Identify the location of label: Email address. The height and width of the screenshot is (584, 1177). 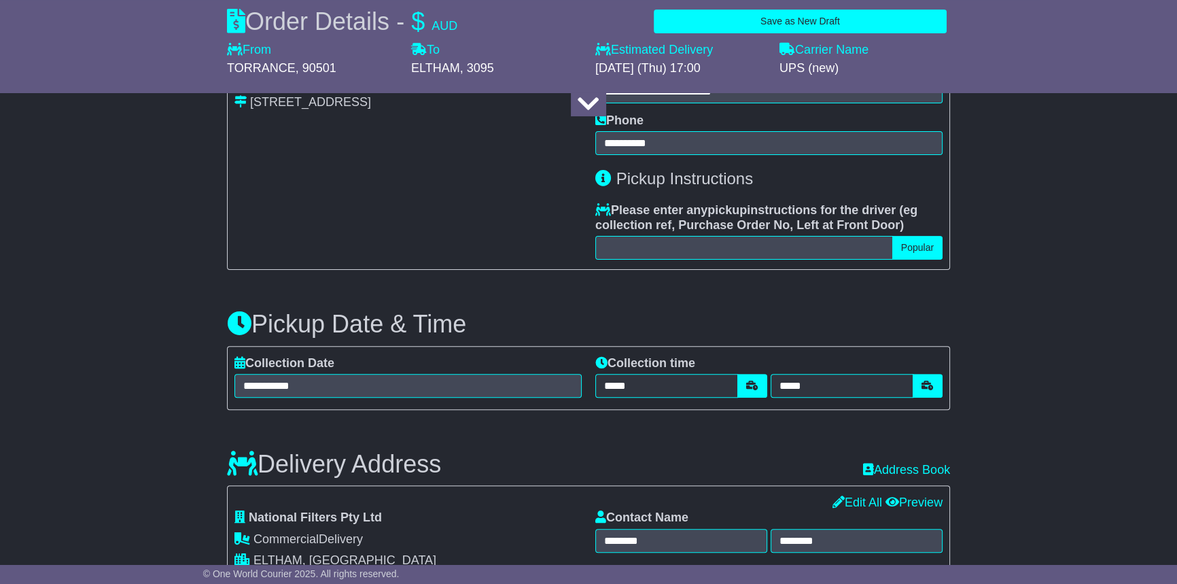
(643, 570).